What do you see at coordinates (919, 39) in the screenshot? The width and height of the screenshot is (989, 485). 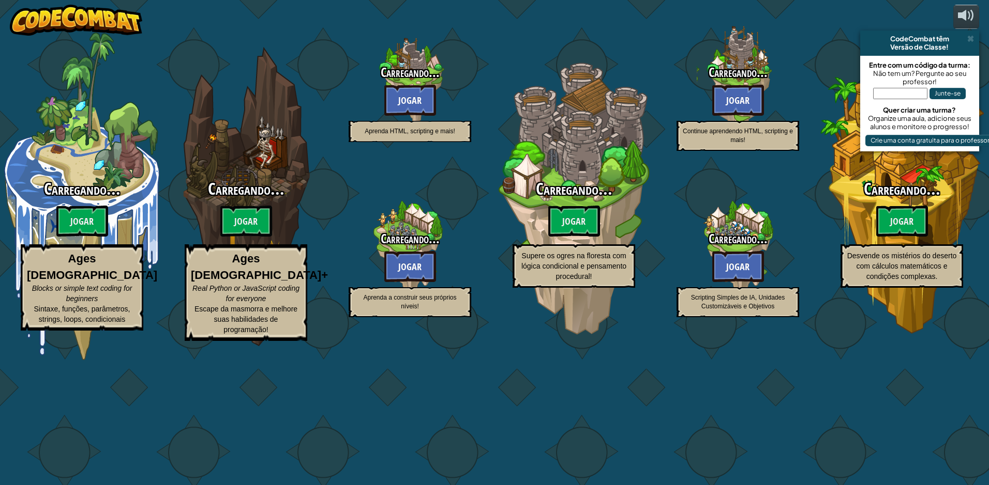 I see `div: CodeCombat têm` at bounding box center [919, 39].